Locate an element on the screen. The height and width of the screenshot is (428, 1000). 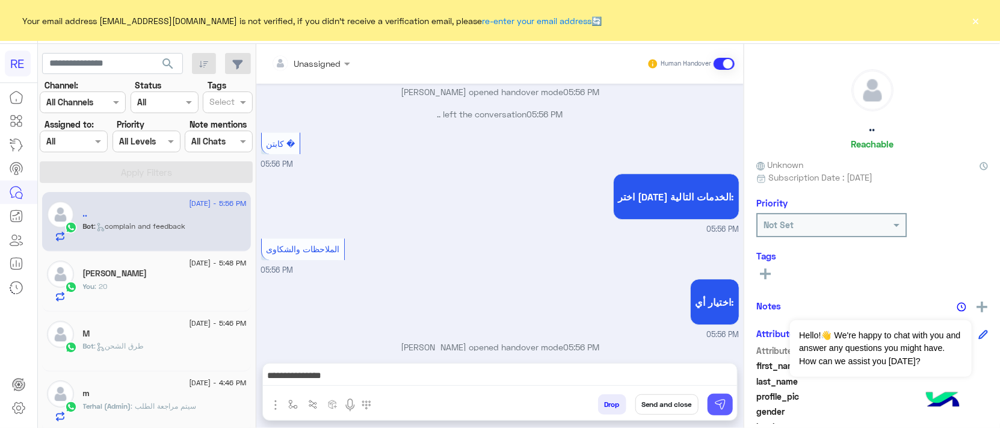
p: .. left the conversation is located at coordinates (500, 114).